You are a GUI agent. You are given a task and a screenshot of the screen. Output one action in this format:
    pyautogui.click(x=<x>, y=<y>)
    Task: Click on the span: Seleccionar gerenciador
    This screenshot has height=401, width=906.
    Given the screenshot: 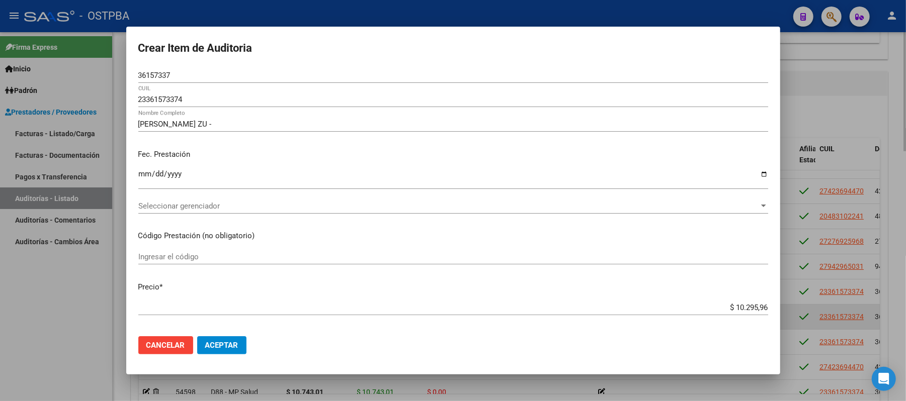 What is the action you would take?
    pyautogui.click(x=448, y=206)
    